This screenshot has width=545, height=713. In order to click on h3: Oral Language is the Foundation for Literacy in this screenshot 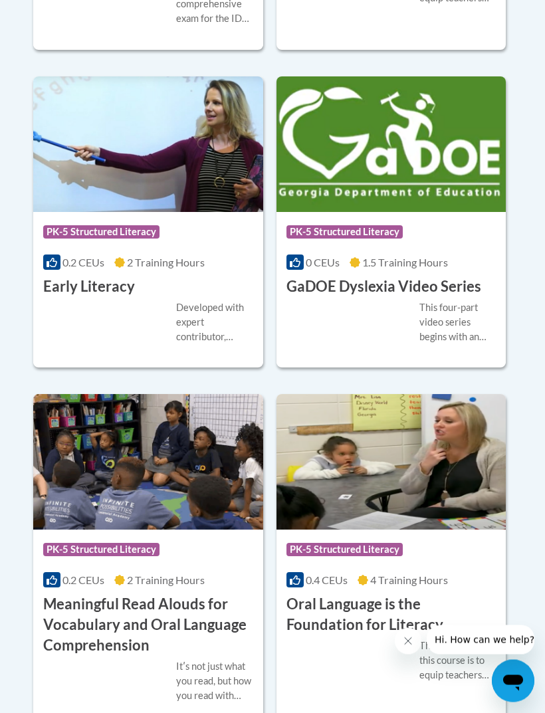, I will do `click(391, 615)`.